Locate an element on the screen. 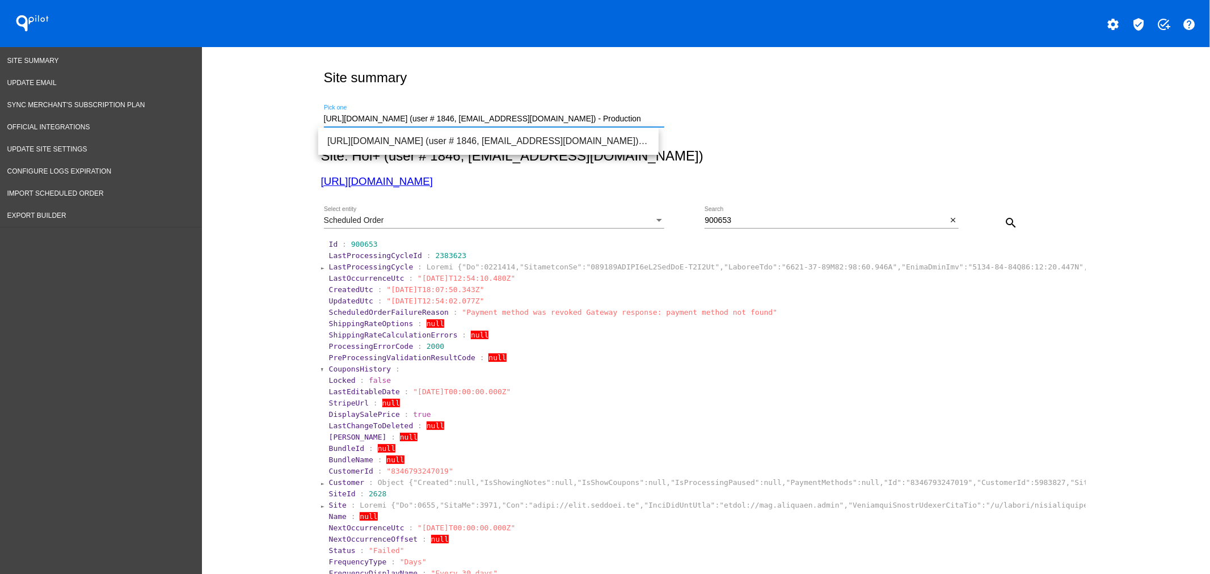 The width and height of the screenshot is (1210, 574). span: false is located at coordinates (379, 380).